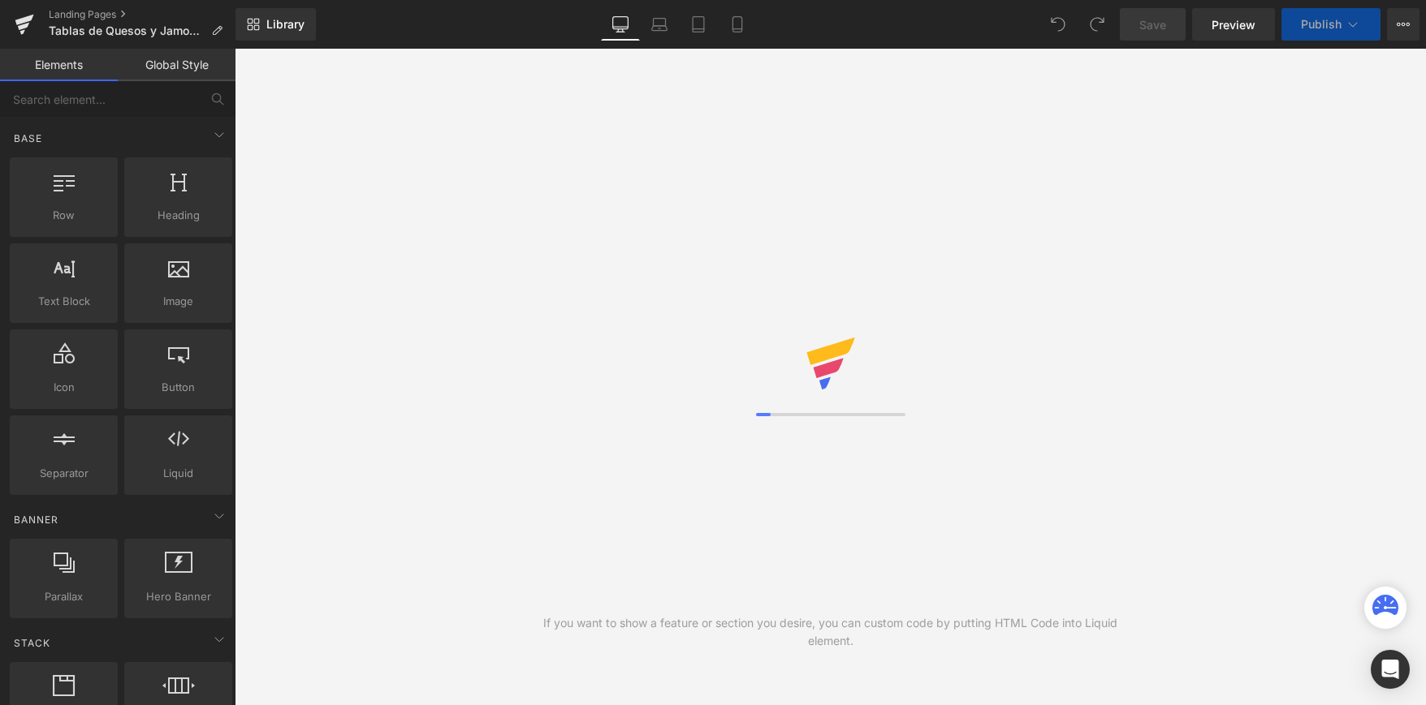  What do you see at coordinates (275, 24) in the screenshot?
I see `a: New Library` at bounding box center [275, 24].